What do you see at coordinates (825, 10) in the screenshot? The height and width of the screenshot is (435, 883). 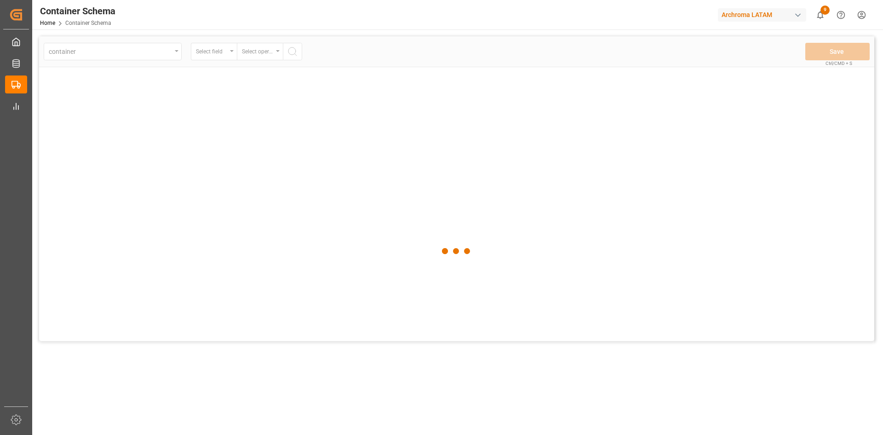 I see `span: 9` at bounding box center [825, 10].